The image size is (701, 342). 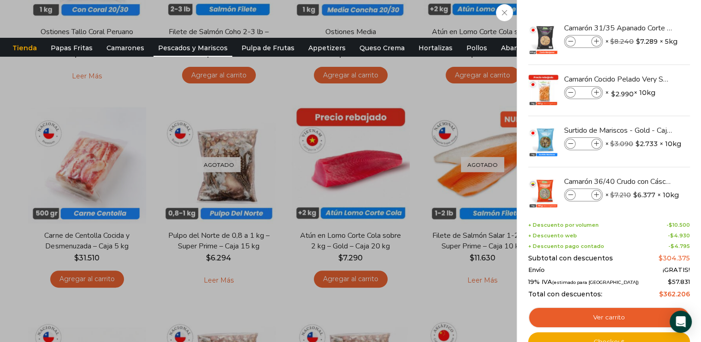 I want to click on span: 19% IVA, so click(x=583, y=282).